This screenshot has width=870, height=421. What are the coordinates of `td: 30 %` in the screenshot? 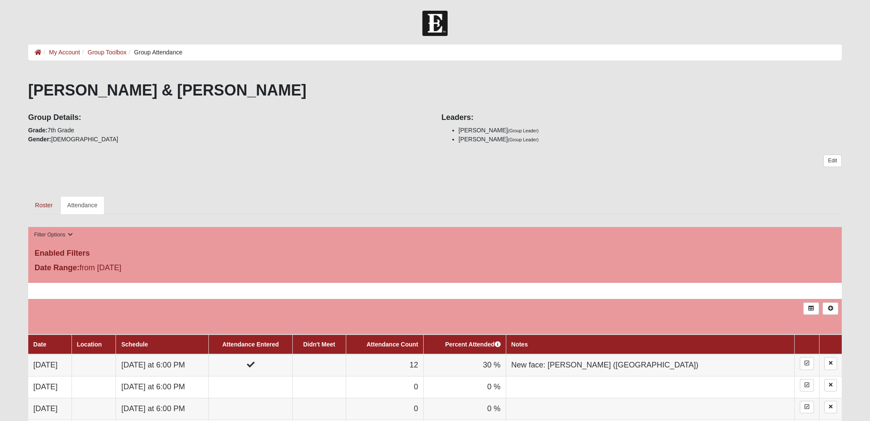 It's located at (465, 365).